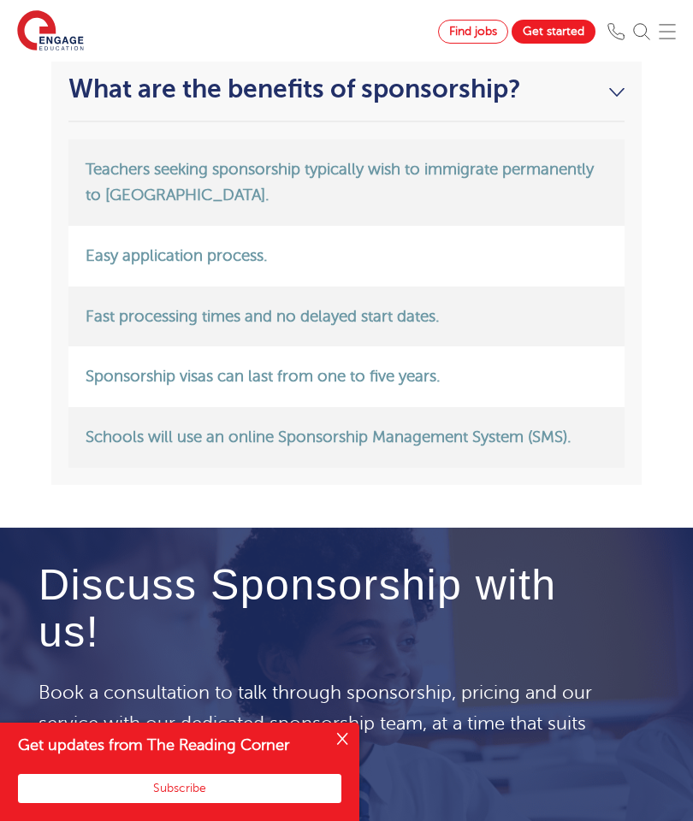 The width and height of the screenshot is (693, 821). Describe the element at coordinates (334, 609) in the screenshot. I see `h4: Discuss Sponsorship with us!` at that location.